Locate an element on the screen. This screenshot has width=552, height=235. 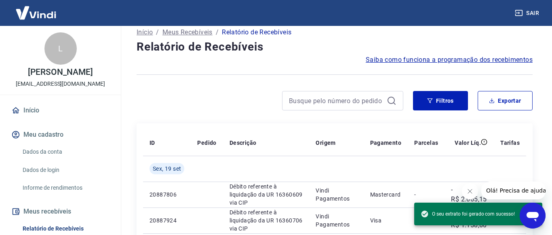
button: Sair is located at coordinates (528, 13).